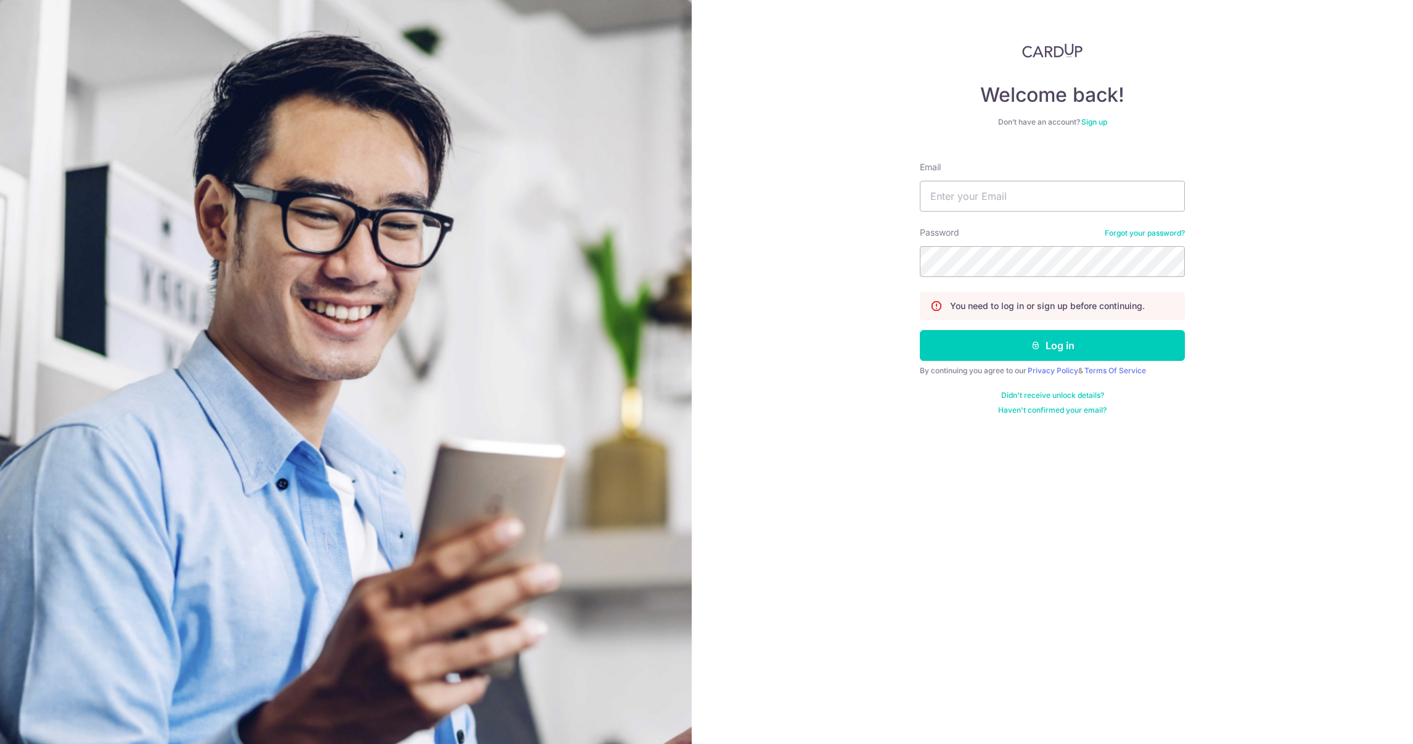  What do you see at coordinates (1052, 95) in the screenshot?
I see `h4: Welcome back!` at bounding box center [1052, 95].